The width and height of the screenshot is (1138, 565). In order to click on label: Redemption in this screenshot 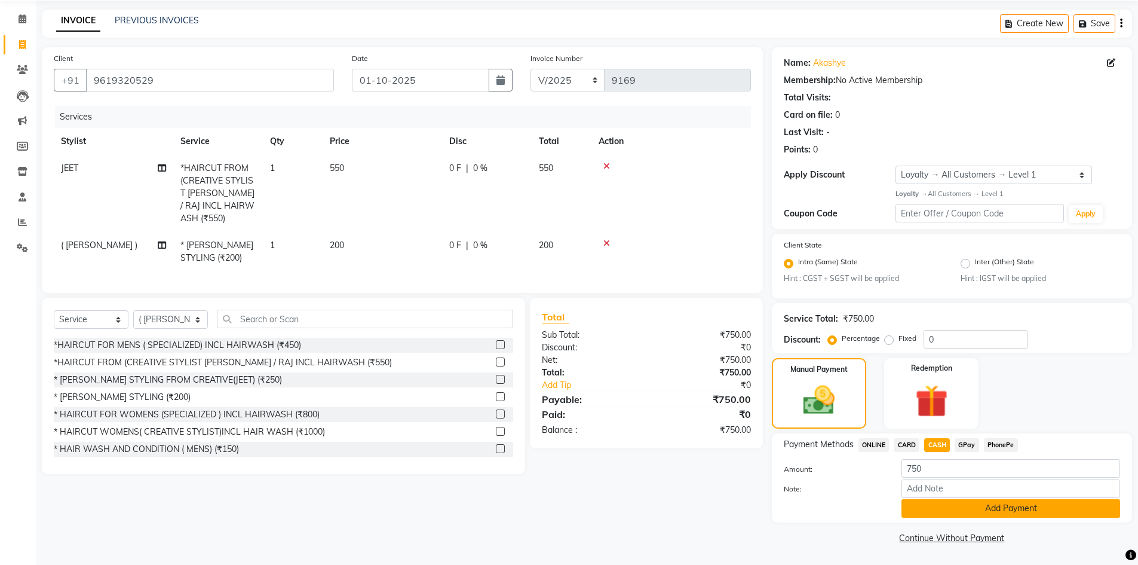, I will do `click(932, 368)`.